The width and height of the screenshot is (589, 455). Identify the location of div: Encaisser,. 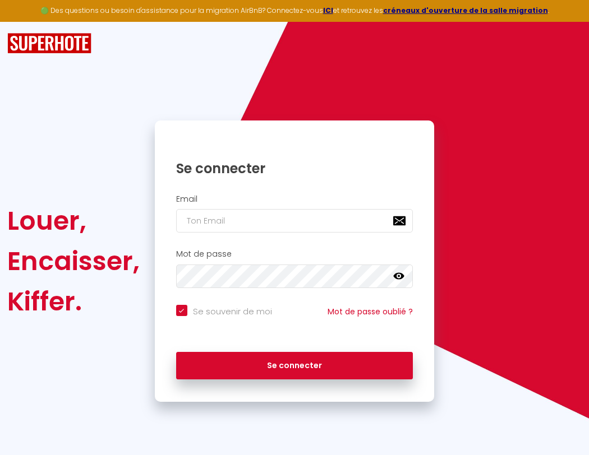
(73, 261).